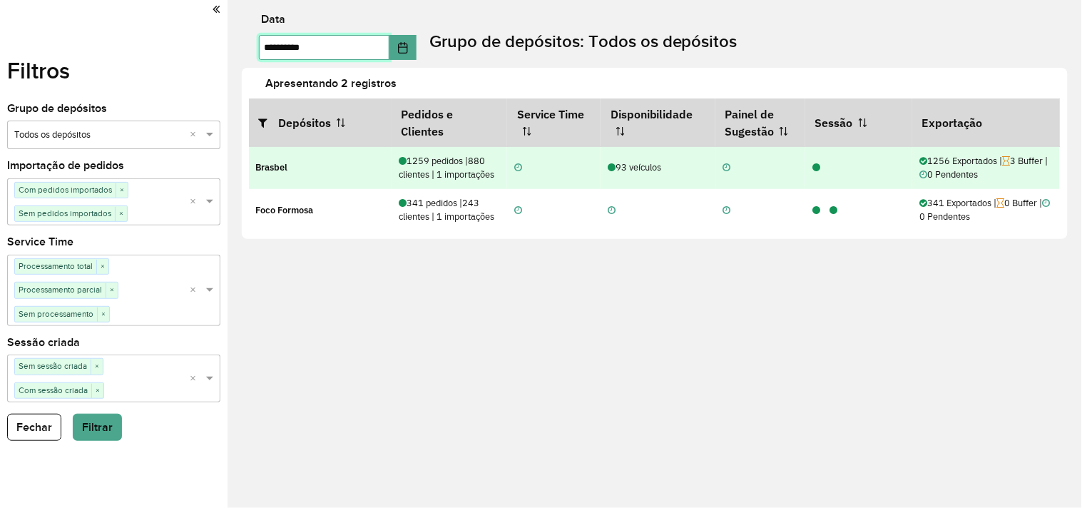 The width and height of the screenshot is (1082, 508). Describe the element at coordinates (553, 122) in the screenshot. I see `th: Service Time` at that location.